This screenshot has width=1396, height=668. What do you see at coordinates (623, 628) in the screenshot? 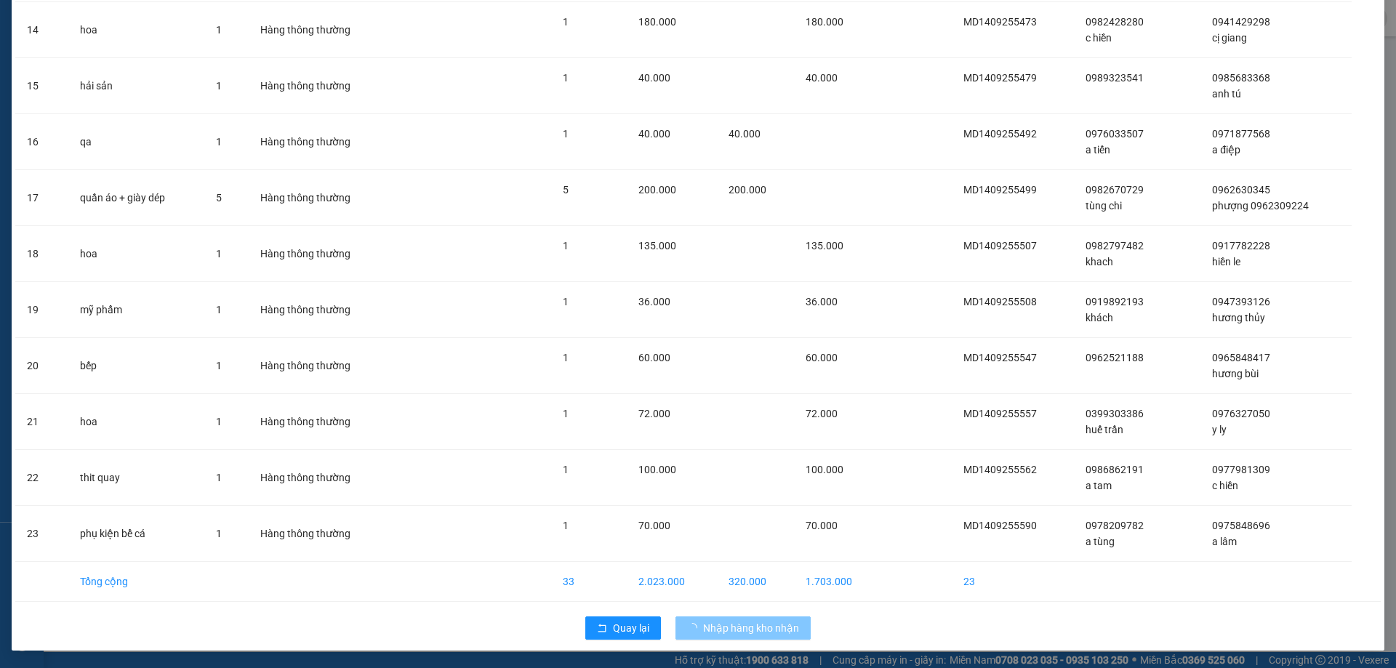
I see `button: rollbackQuay lại` at bounding box center [623, 628].